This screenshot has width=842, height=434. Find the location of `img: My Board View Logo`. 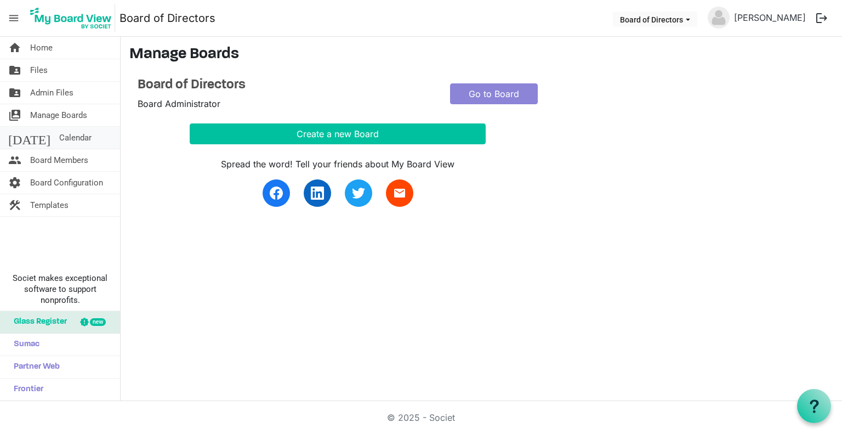

img: My Board View Logo is located at coordinates (71, 18).